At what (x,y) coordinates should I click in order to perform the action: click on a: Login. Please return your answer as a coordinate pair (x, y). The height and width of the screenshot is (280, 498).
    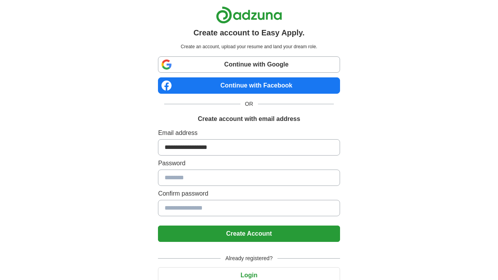
    Looking at the image, I should click on (249, 275).